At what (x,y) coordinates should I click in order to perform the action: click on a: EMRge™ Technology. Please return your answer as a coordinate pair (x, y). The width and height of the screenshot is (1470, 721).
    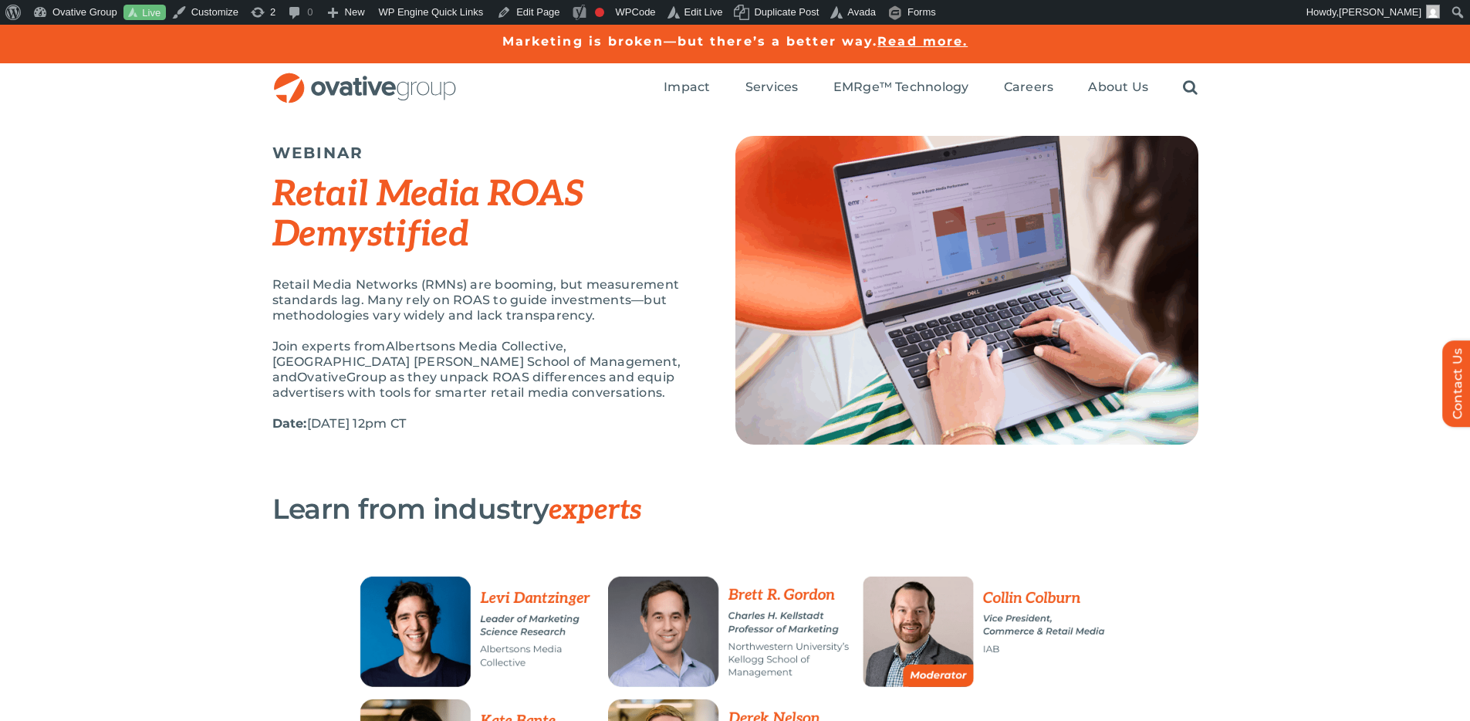
    Looking at the image, I should click on (901, 88).